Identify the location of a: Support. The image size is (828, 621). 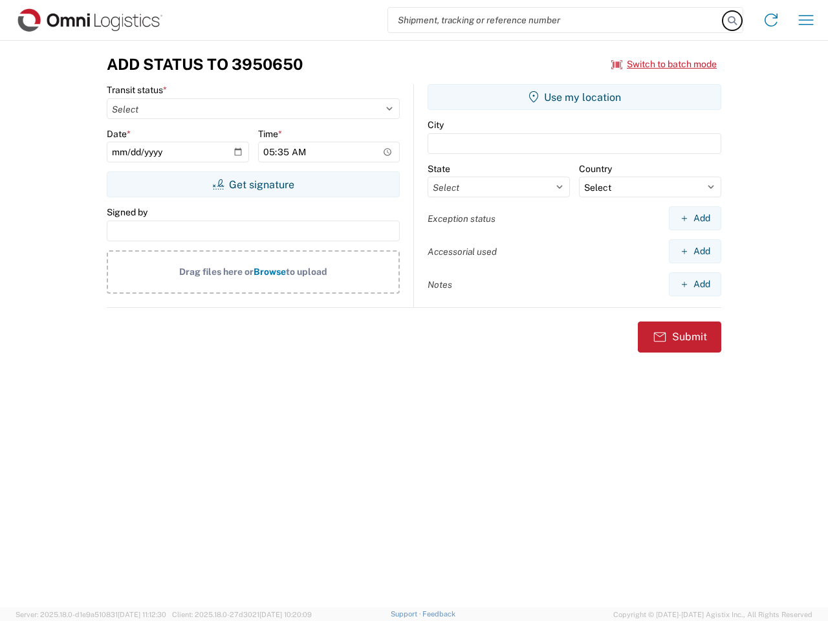
(407, 614).